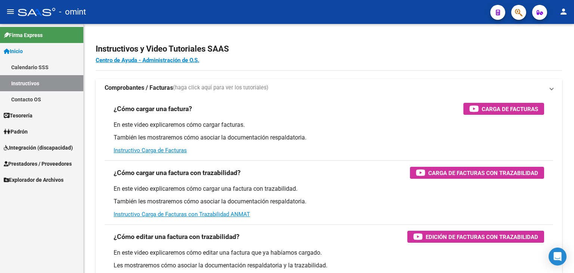 This screenshot has width=574, height=273. Describe the element at coordinates (509, 109) in the screenshot. I see `span: Carga de Facturas` at that location.